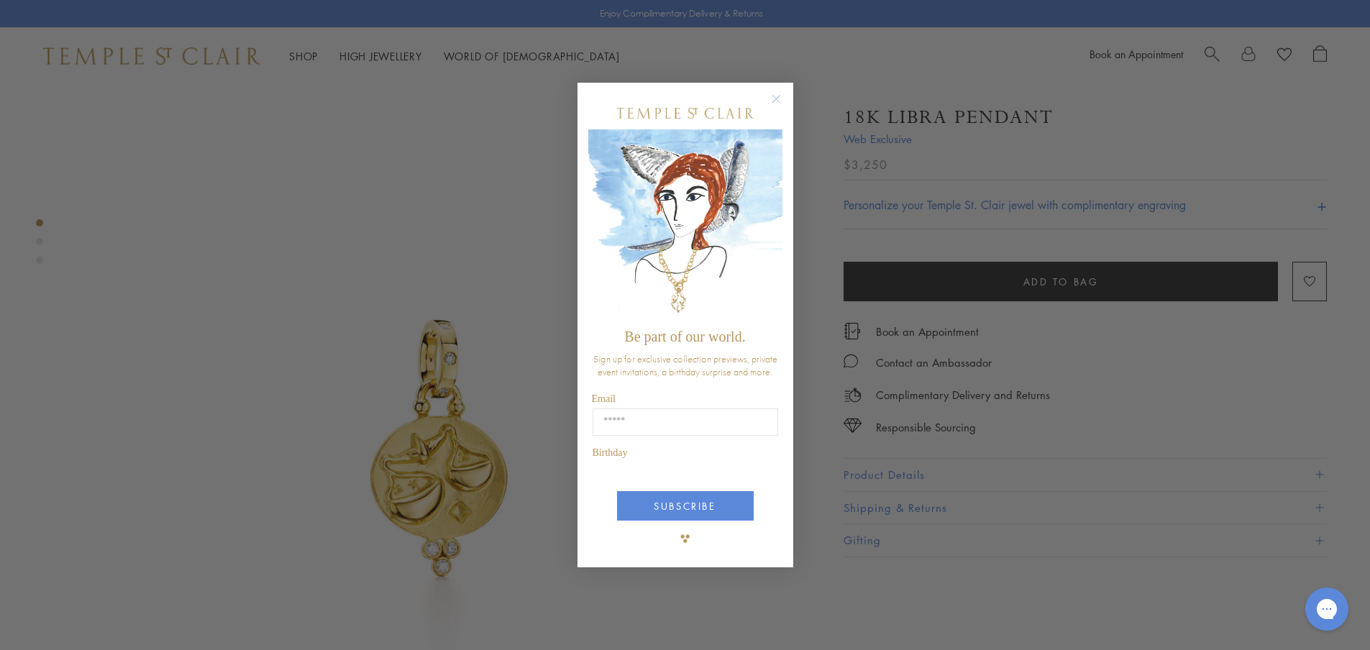 This screenshot has height=650, width=1370. I want to click on img: c4a9eb12-d91a-4d4a-8ee0-386386f4f338.jpeg, so click(685, 225).